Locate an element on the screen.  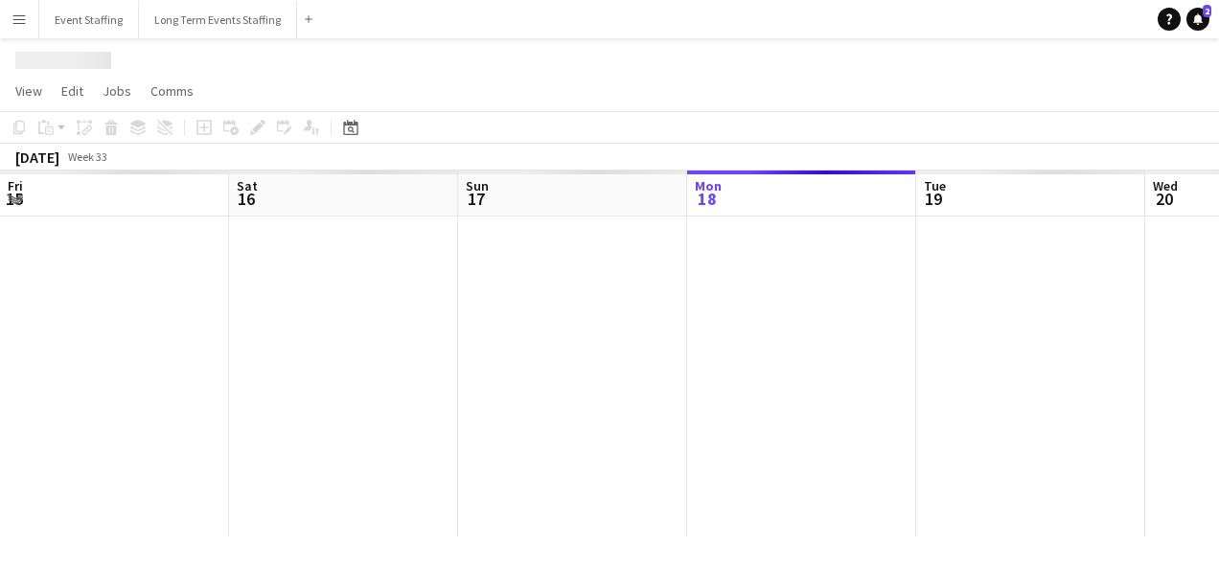
span: 15 is located at coordinates (13, 198).